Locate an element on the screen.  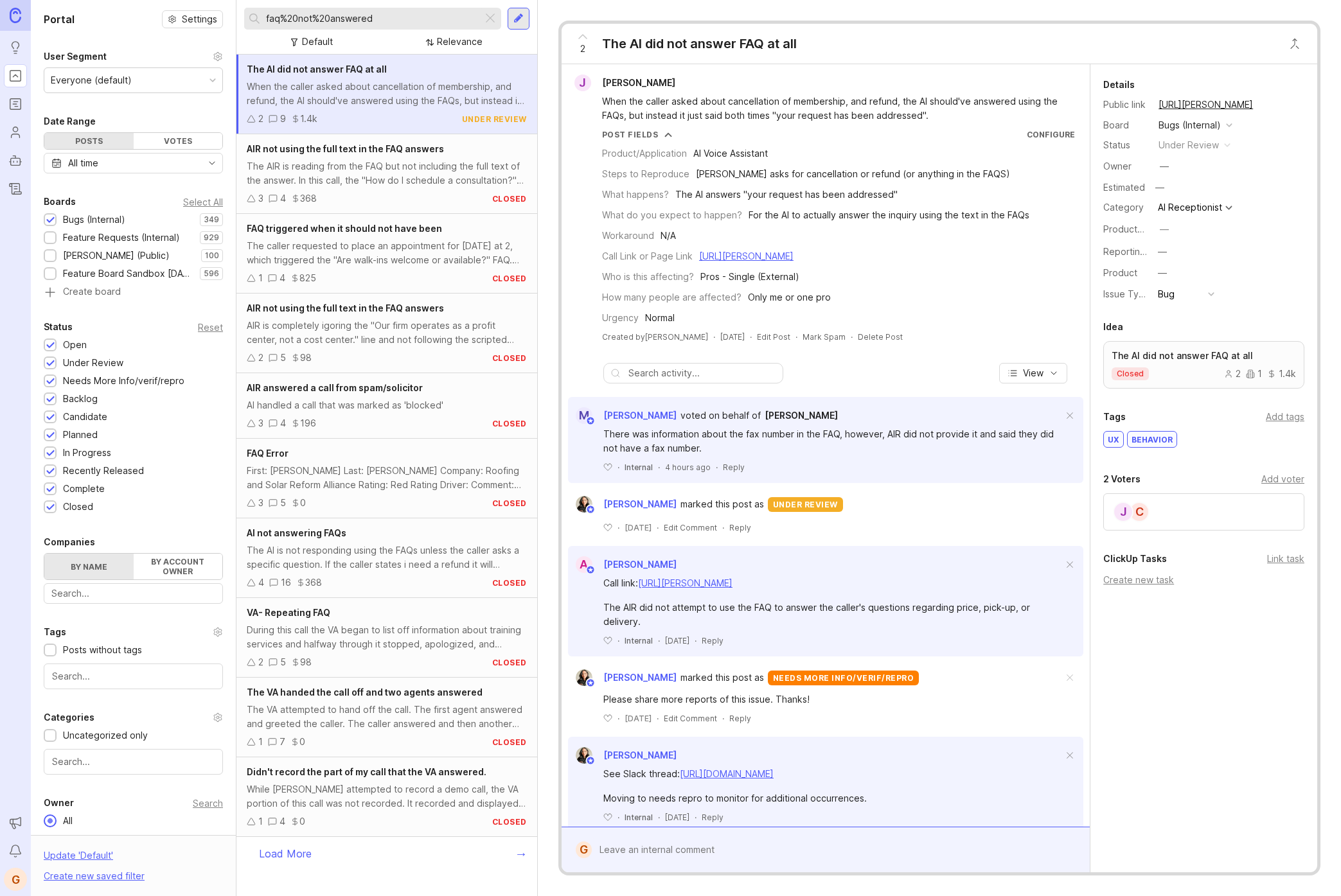
div: Uncategorized only is located at coordinates (106, 736).